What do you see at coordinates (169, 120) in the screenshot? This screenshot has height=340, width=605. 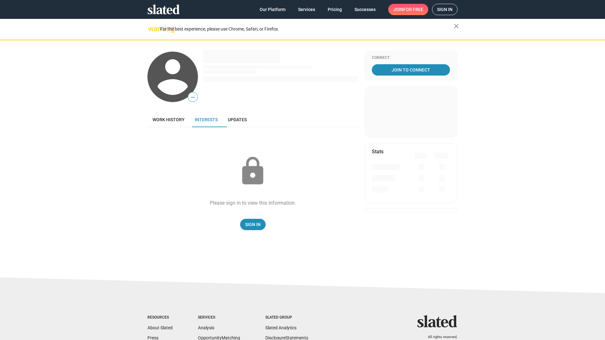 I see `a: Work history` at bounding box center [169, 120].